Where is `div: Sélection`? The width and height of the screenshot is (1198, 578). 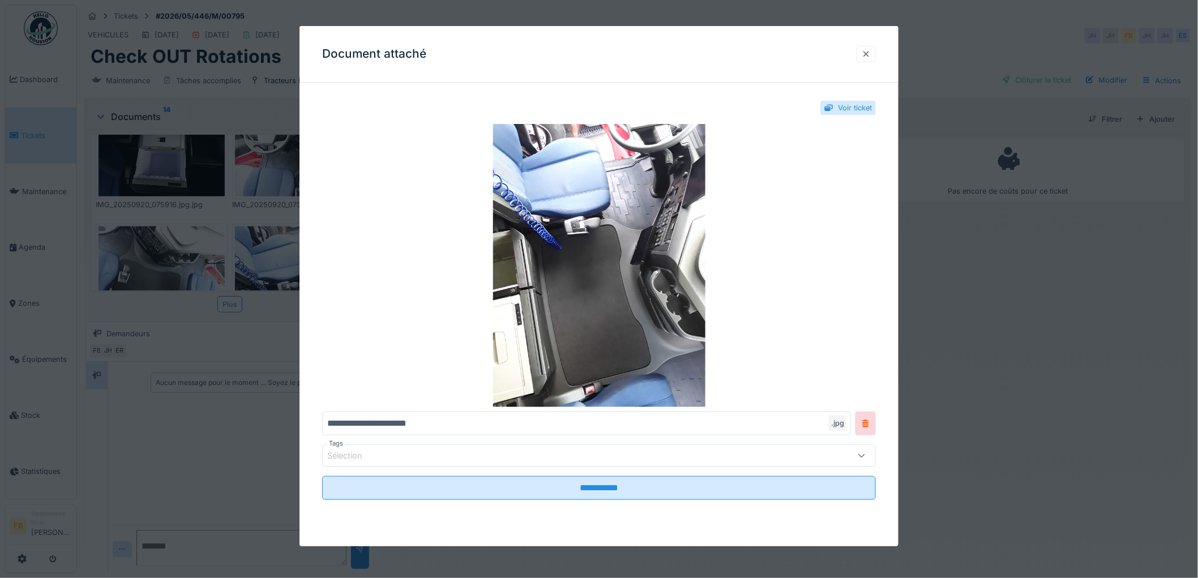
div: Sélection is located at coordinates (353, 456).